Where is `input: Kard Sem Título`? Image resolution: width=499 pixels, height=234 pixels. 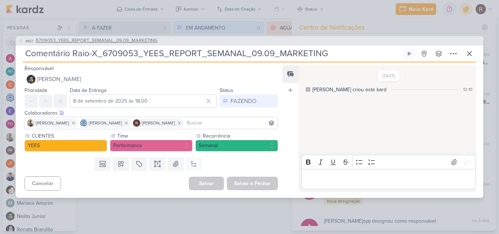 input: Kard Sem Título is located at coordinates (212, 54).